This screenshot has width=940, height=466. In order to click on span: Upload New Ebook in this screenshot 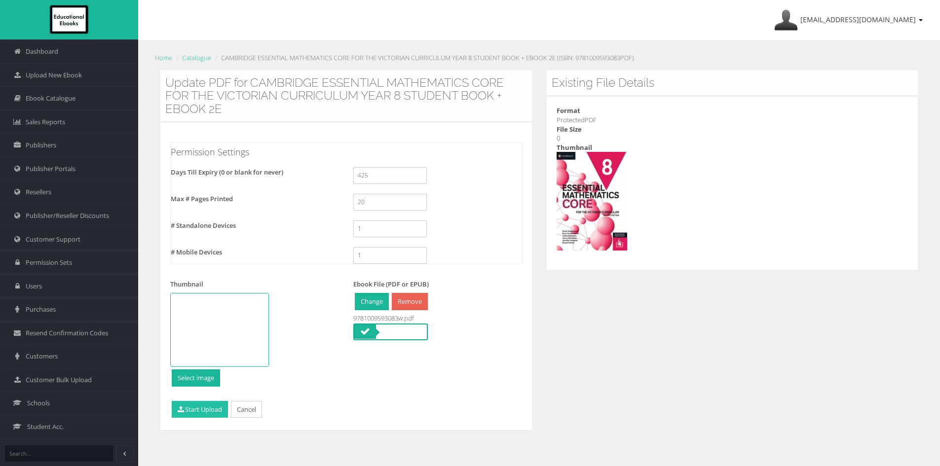, I will do `click(54, 75)`.